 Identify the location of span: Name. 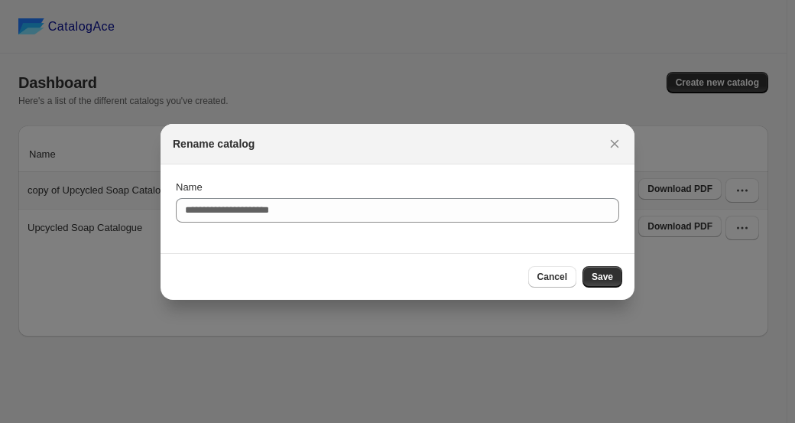
(189, 187).